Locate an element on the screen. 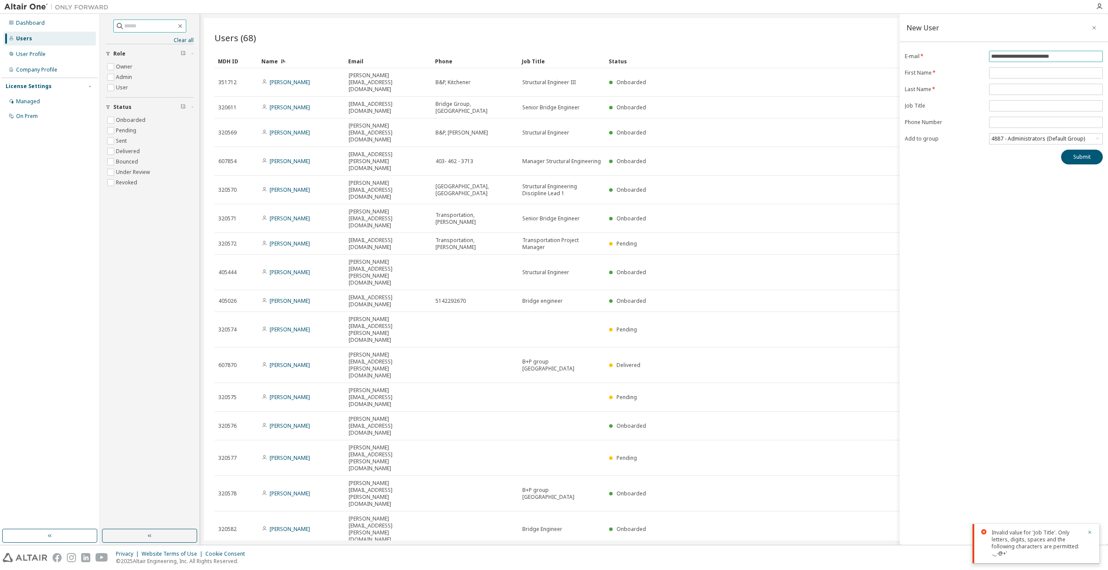 The height and width of the screenshot is (570, 1108). span: Role is located at coordinates (119, 54).